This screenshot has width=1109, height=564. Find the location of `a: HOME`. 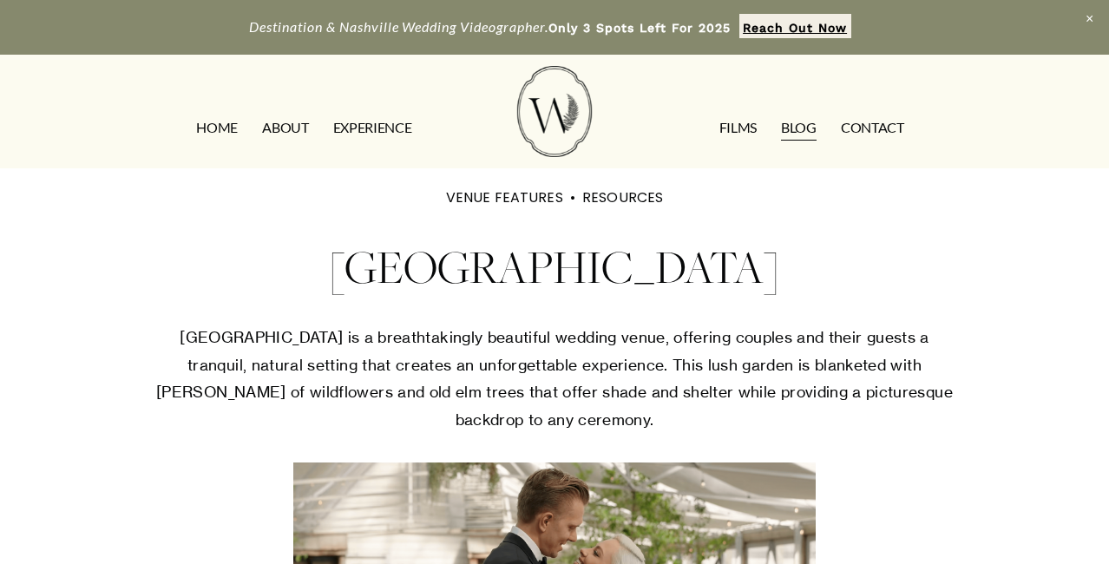

a: HOME is located at coordinates (217, 128).